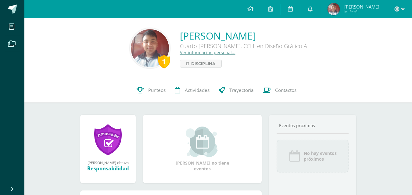 This screenshot has height=195, width=412. Describe the element at coordinates (236, 90) in the screenshot. I see `a: Trayectoria` at that location.